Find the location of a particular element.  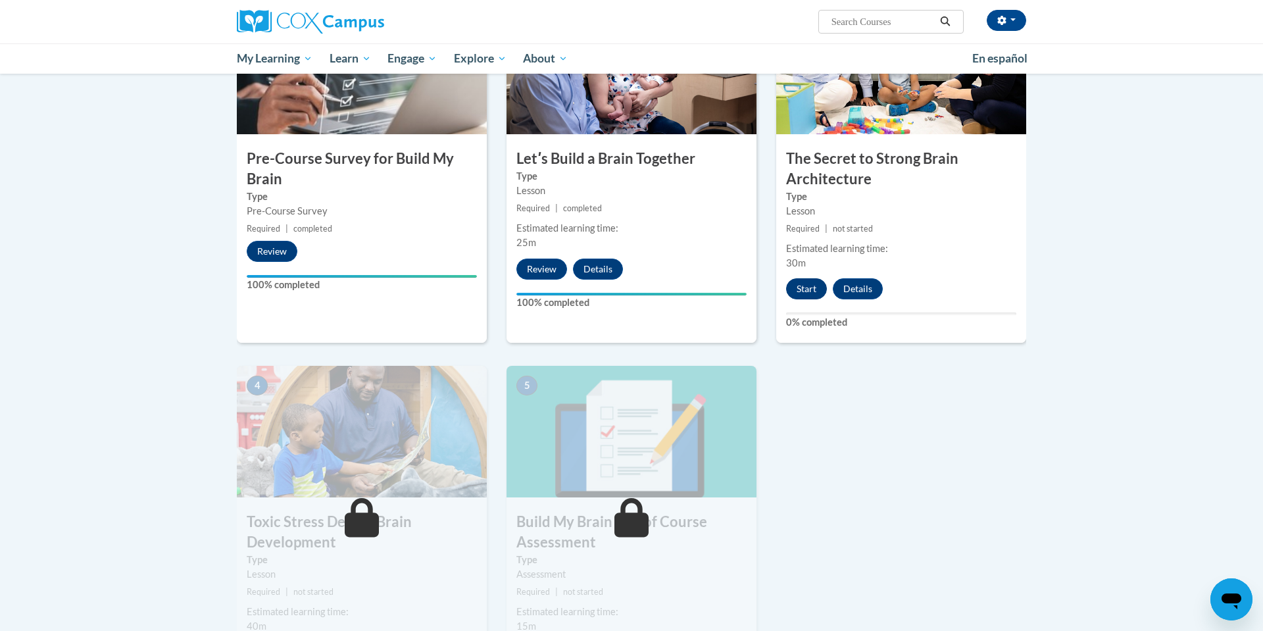

a: Explore is located at coordinates (480, 59).